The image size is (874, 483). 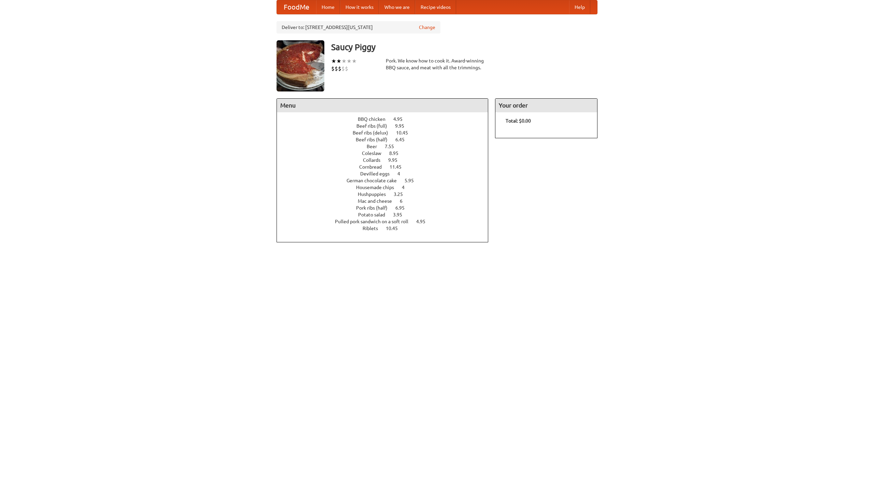 What do you see at coordinates (375, 126) in the screenshot?
I see `span: Beef ribs (full)` at bounding box center [375, 126].